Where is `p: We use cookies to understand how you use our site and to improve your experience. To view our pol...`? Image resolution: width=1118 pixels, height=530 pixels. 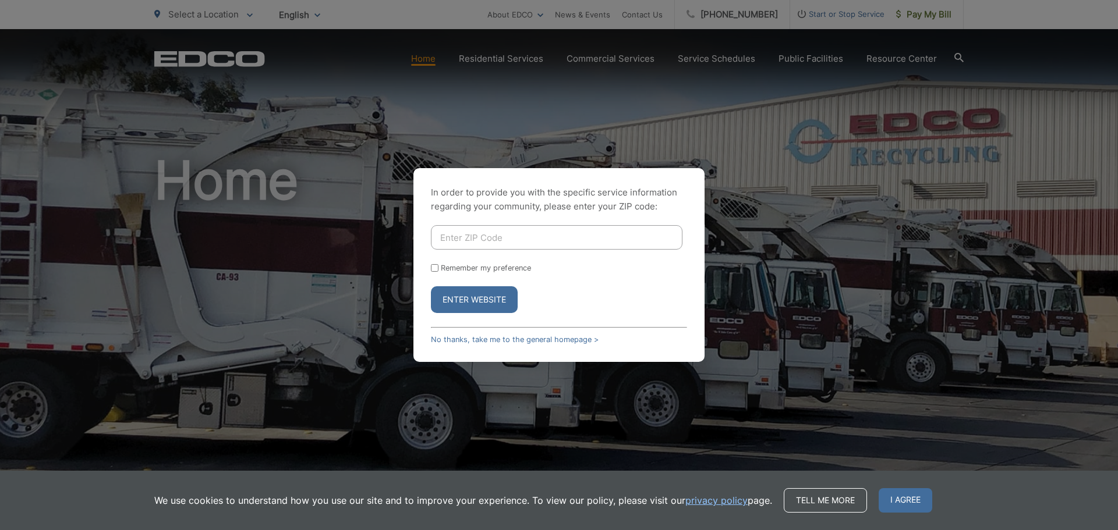 p: We use cookies to understand how you use our site and to improve your experience. To view our pol... is located at coordinates (463, 501).